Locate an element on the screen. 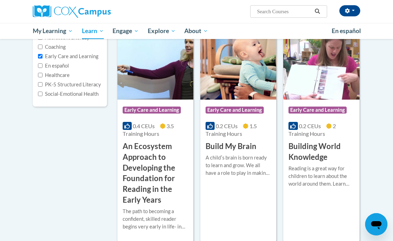 The width and height of the screenshot is (393, 241). label: Healthcare is located at coordinates (54, 75).